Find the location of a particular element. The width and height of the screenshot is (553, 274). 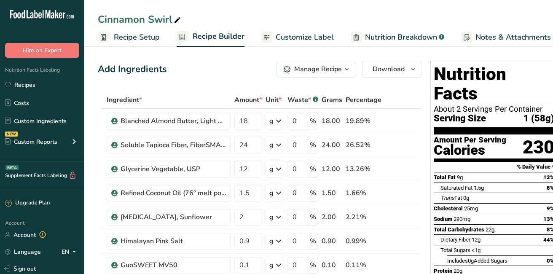

div: Calories is located at coordinates (470, 150).